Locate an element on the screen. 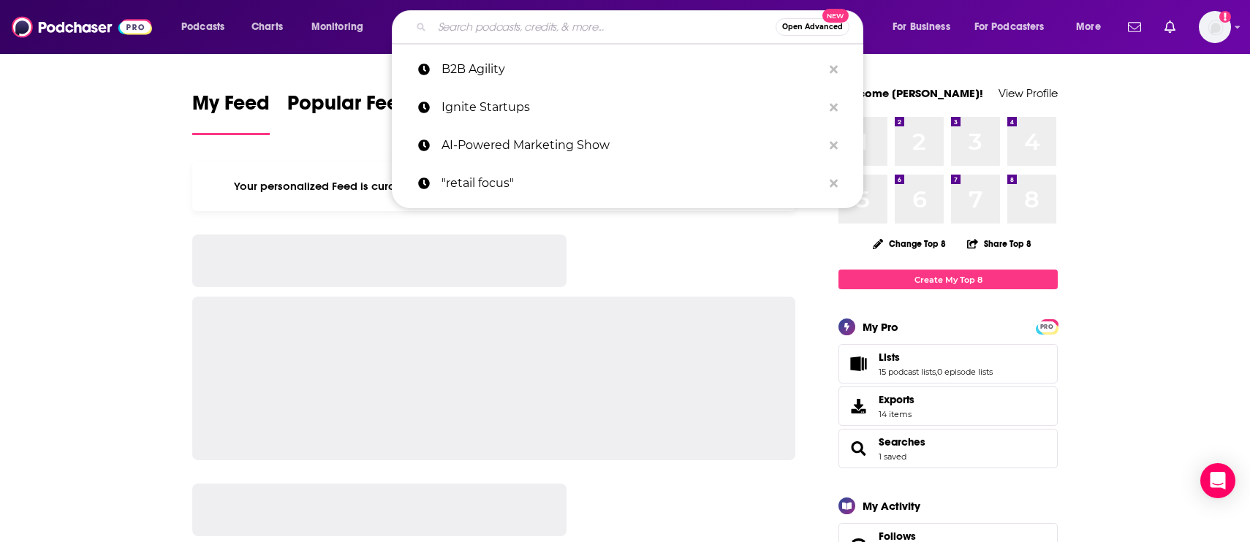 This screenshot has height=542, width=1250. span: PRO is located at coordinates (1047, 327).